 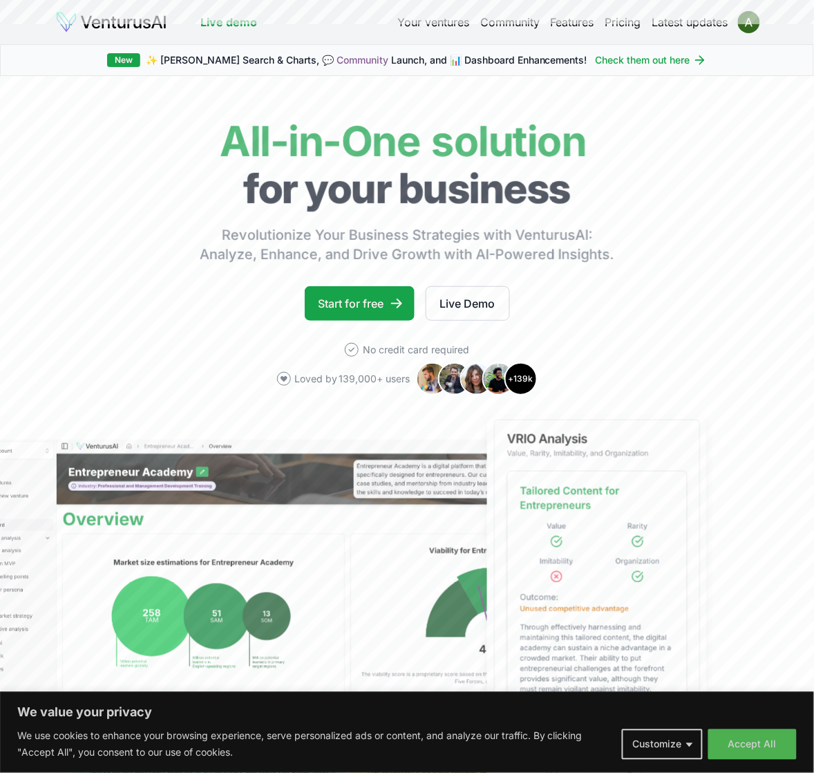 What do you see at coordinates (753, 744) in the screenshot?
I see `button: Accept All` at bounding box center [753, 744].